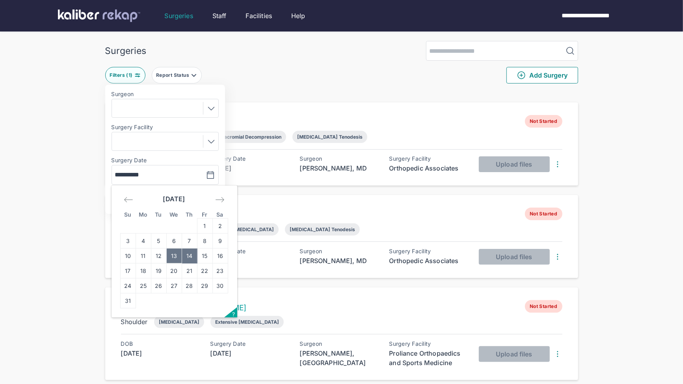 The height and width of the screenshot is (384, 683). What do you see at coordinates (128, 271) in the screenshot?
I see `td: Sunday, August 17, 2025` at bounding box center [128, 271].